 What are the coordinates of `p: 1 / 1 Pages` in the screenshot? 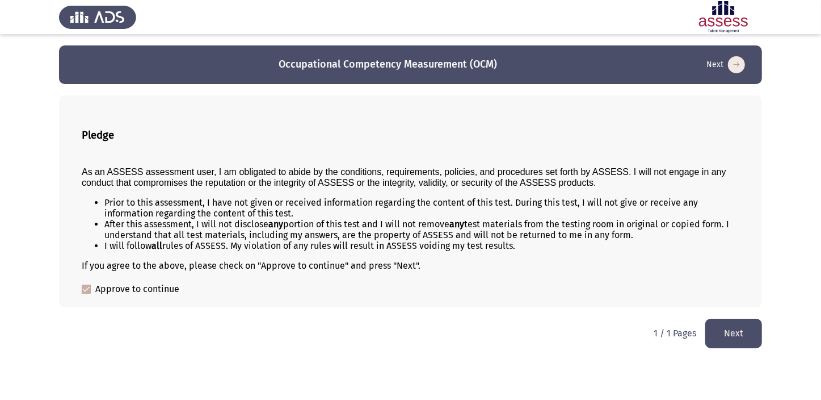 It's located at (675, 333).